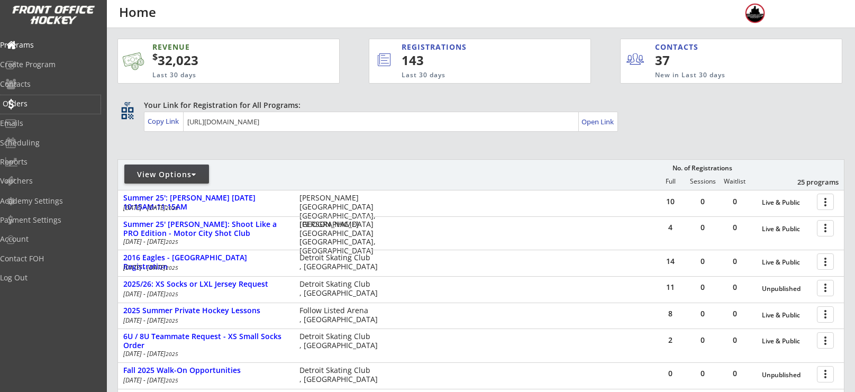 This screenshot has height=392, width=855. Describe the element at coordinates (478, 105) in the screenshot. I see `div: Your Link for Registration for All Programs:` at that location.